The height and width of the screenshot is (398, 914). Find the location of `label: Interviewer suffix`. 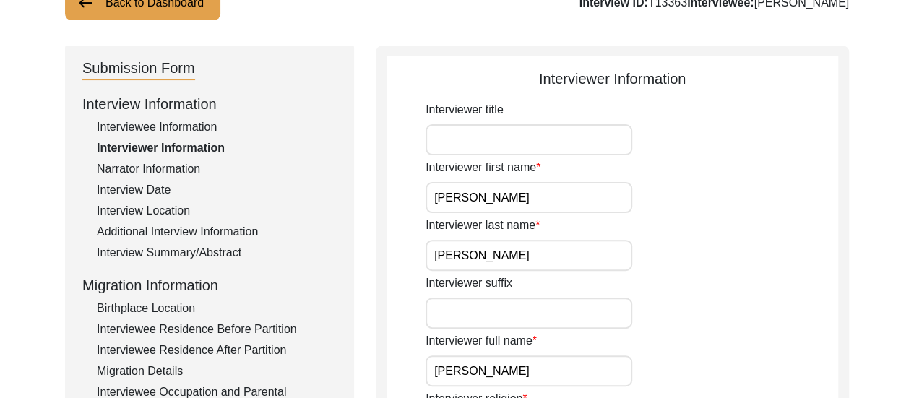

label: Interviewer suffix is located at coordinates (469, 283).